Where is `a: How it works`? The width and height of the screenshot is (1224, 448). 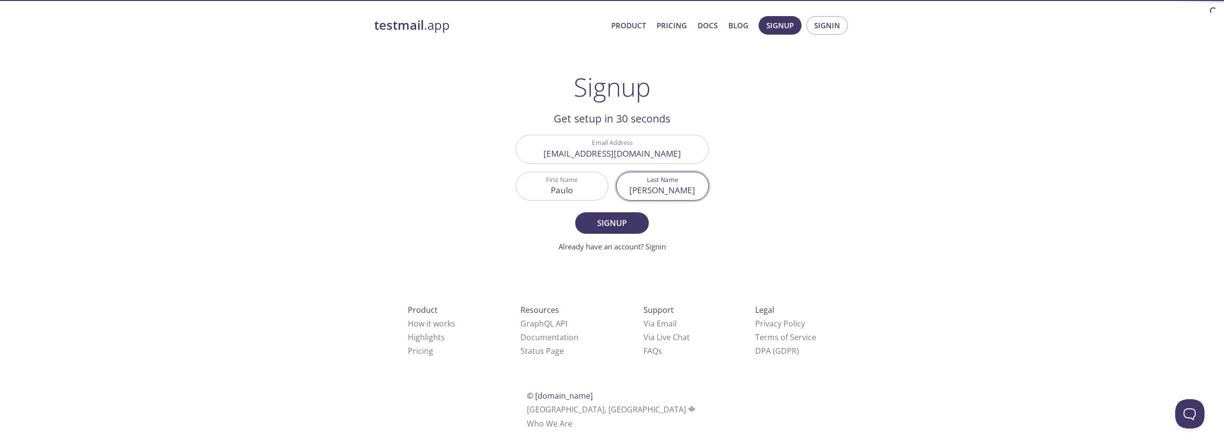 a: How it works is located at coordinates (431, 324).